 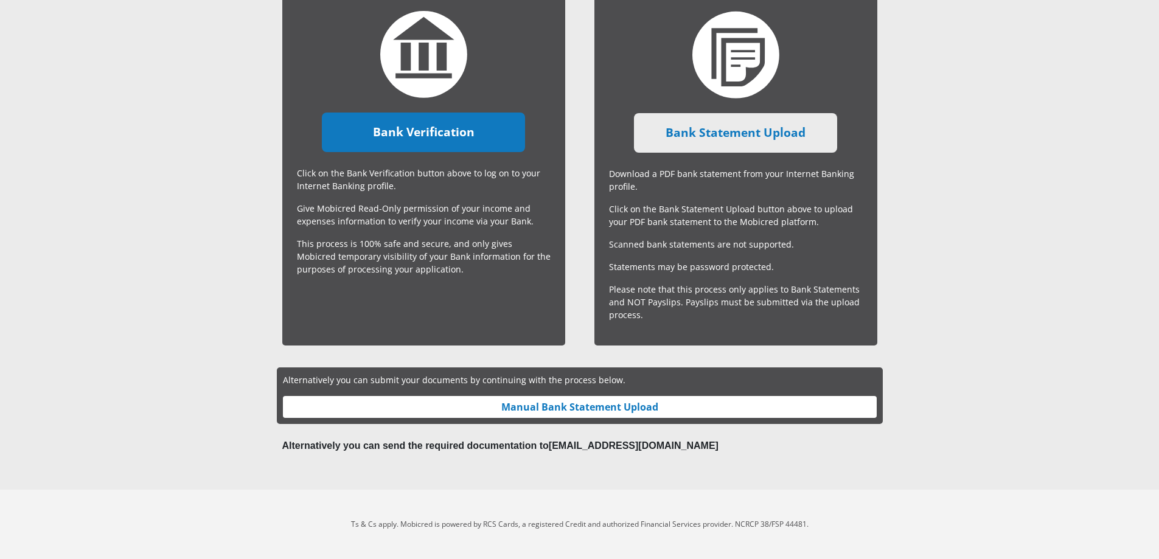 I want to click on p: Click on the Bank Statement Upload button above to upload your PDF bank statement to the Mobicred..., so click(x=736, y=215).